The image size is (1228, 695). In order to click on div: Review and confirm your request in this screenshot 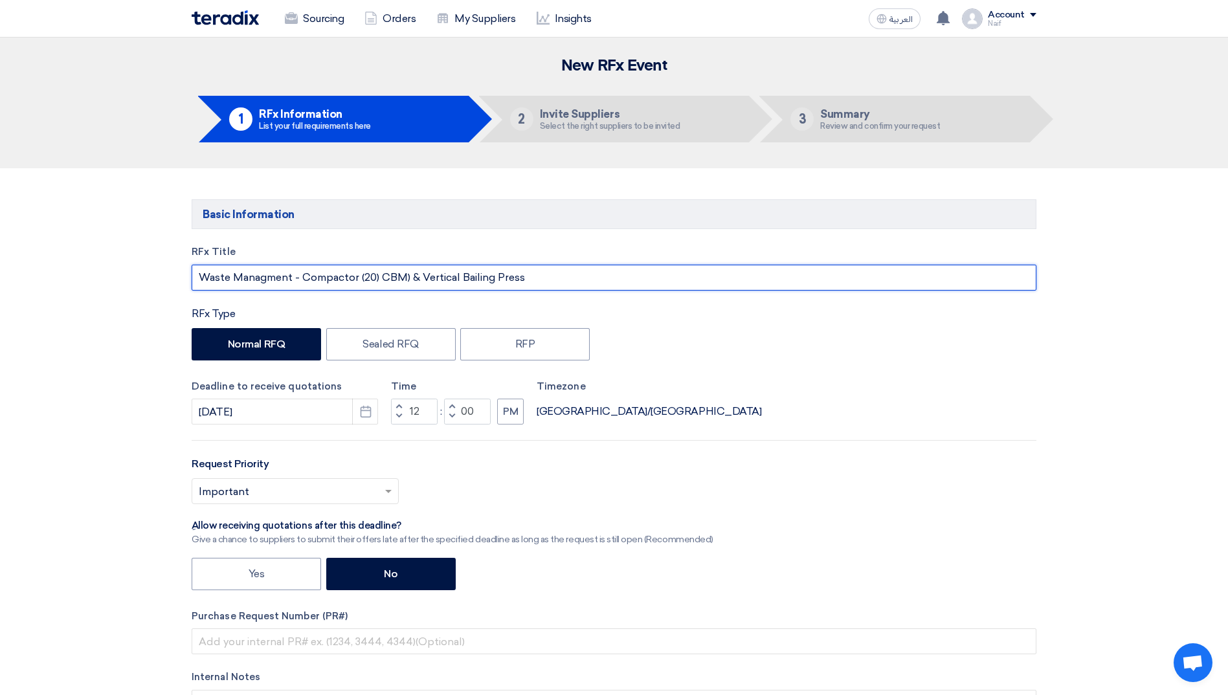, I will do `click(879, 126)`.